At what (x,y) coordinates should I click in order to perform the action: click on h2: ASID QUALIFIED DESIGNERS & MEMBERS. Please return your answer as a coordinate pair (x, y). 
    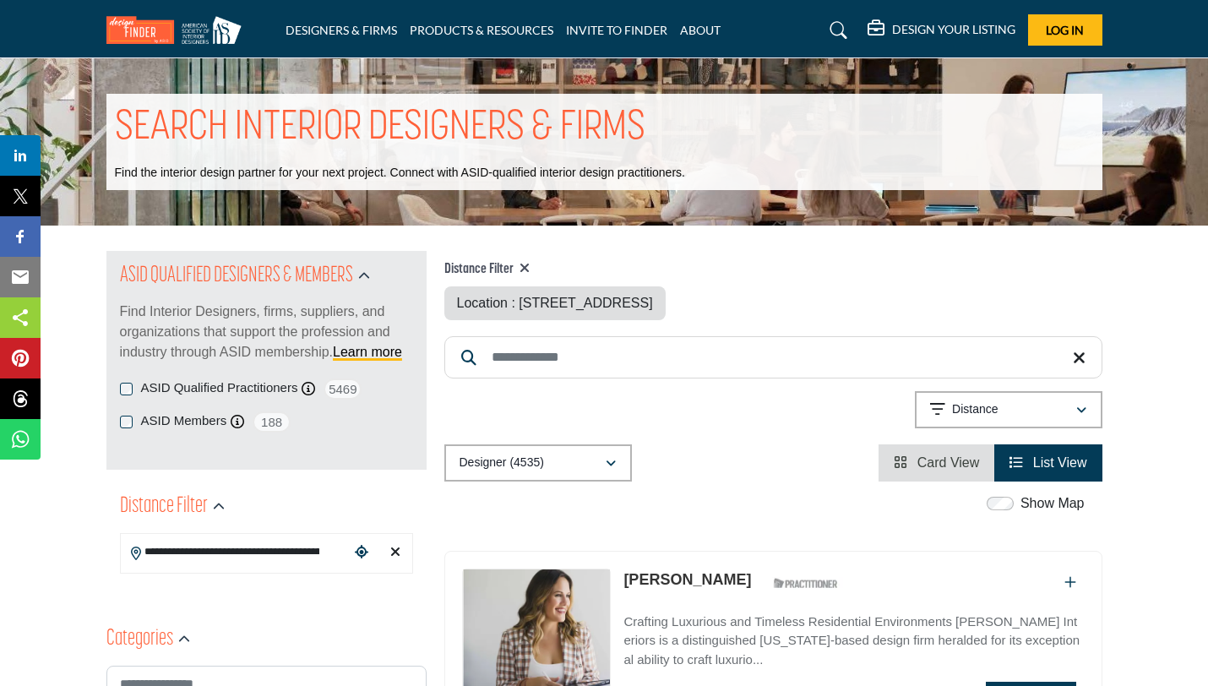
    Looking at the image, I should click on (237, 276).